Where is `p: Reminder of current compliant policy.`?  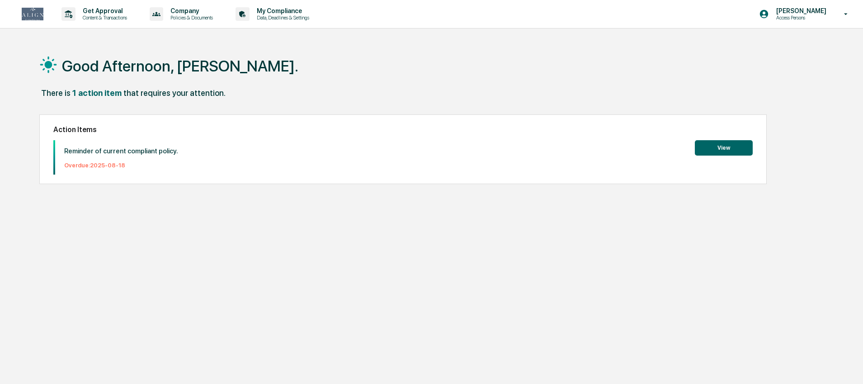 p: Reminder of current compliant policy. is located at coordinates (121, 151).